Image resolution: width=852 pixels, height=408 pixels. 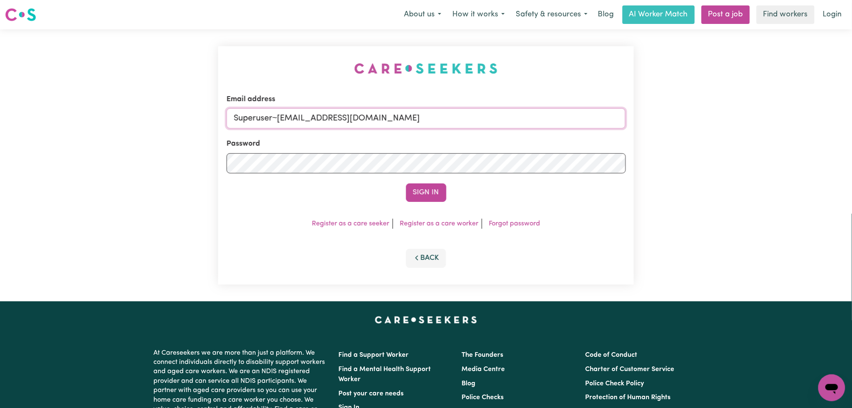 I want to click on a: Careseekers home page, so click(x=426, y=320).